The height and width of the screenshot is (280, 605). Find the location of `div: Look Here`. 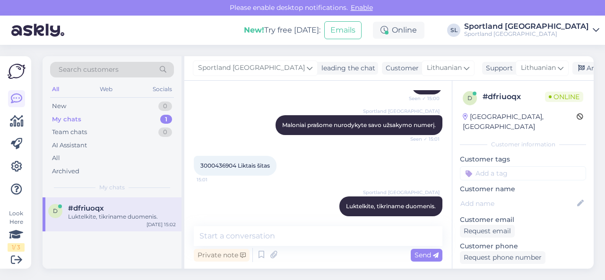

div: Look Here is located at coordinates (16, 231).